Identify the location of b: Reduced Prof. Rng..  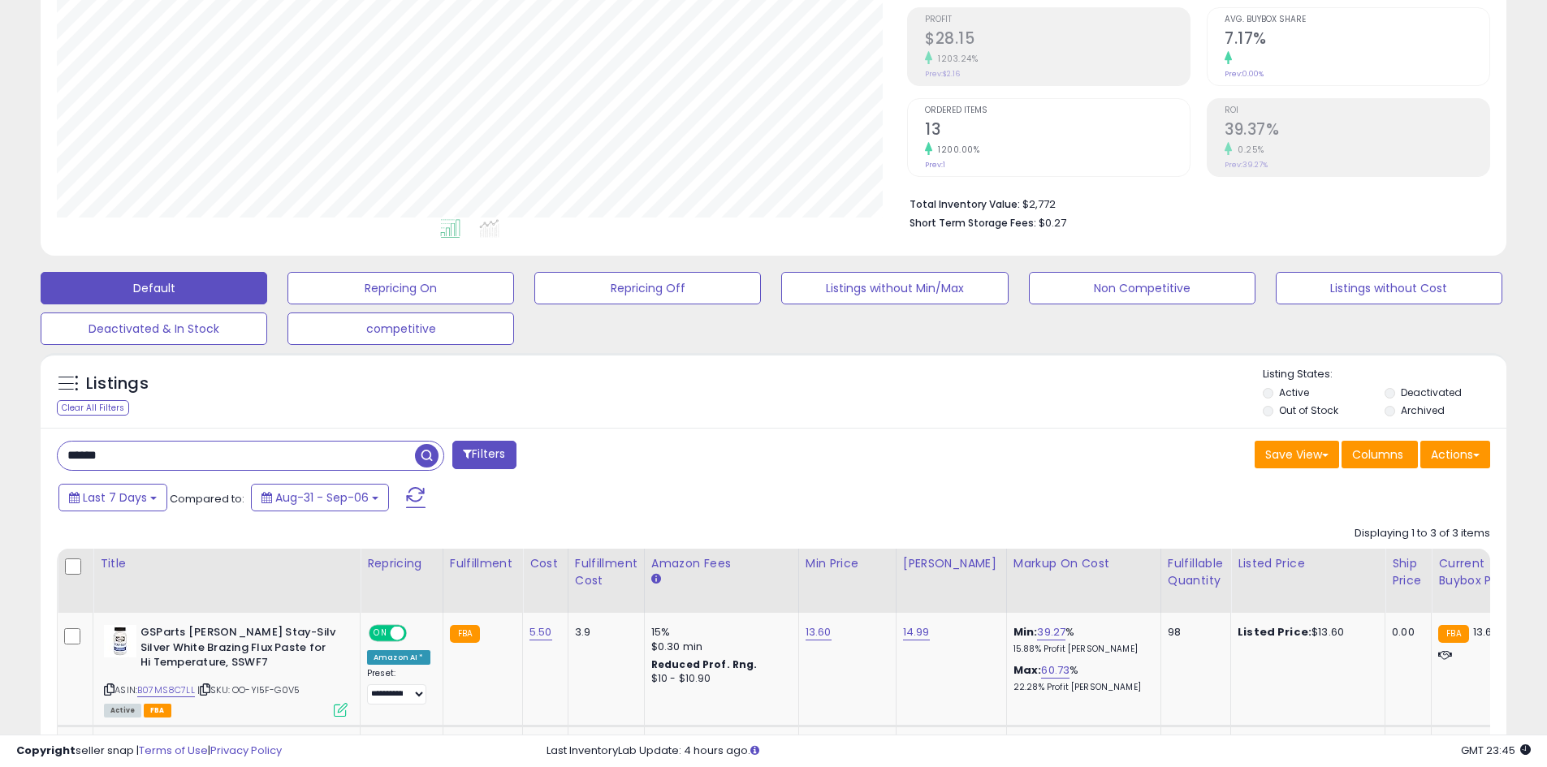
(704, 664).